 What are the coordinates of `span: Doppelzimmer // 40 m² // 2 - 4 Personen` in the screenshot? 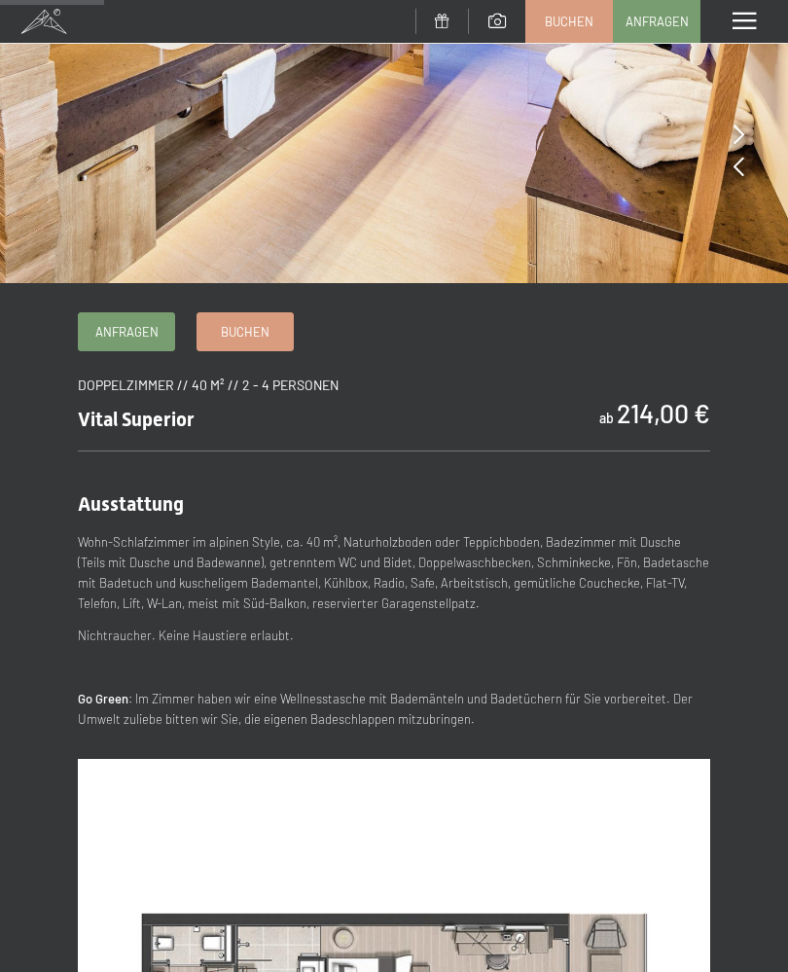 It's located at (208, 384).